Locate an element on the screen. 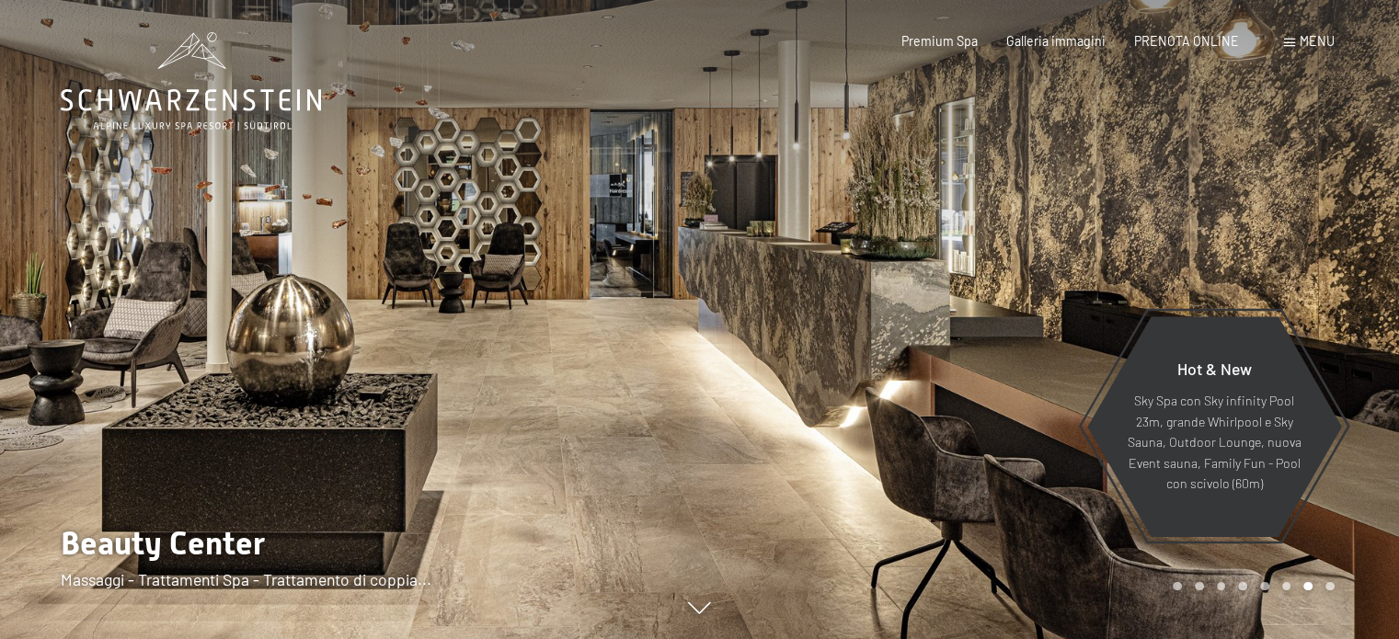 The image size is (1399, 639). a: Premium Spa is located at coordinates (939, 40).